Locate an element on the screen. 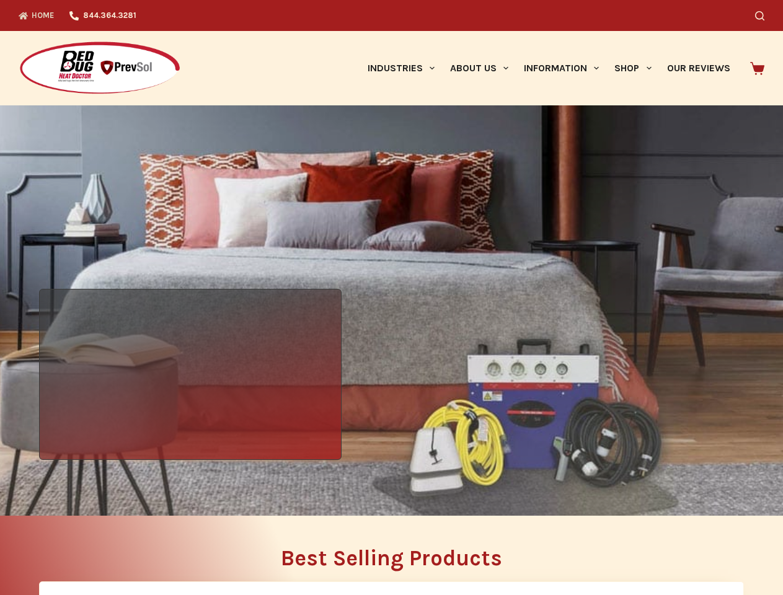 This screenshot has height=595, width=783. button: Search is located at coordinates (759, 15).